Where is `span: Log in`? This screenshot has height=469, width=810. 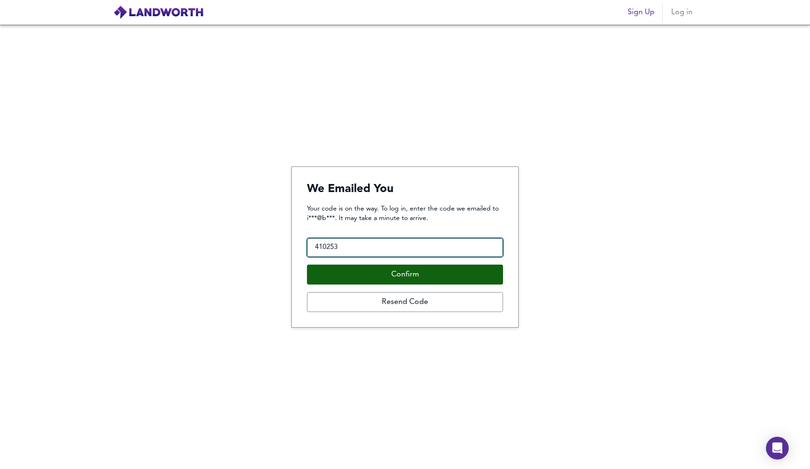
span: Log in is located at coordinates (682, 12).